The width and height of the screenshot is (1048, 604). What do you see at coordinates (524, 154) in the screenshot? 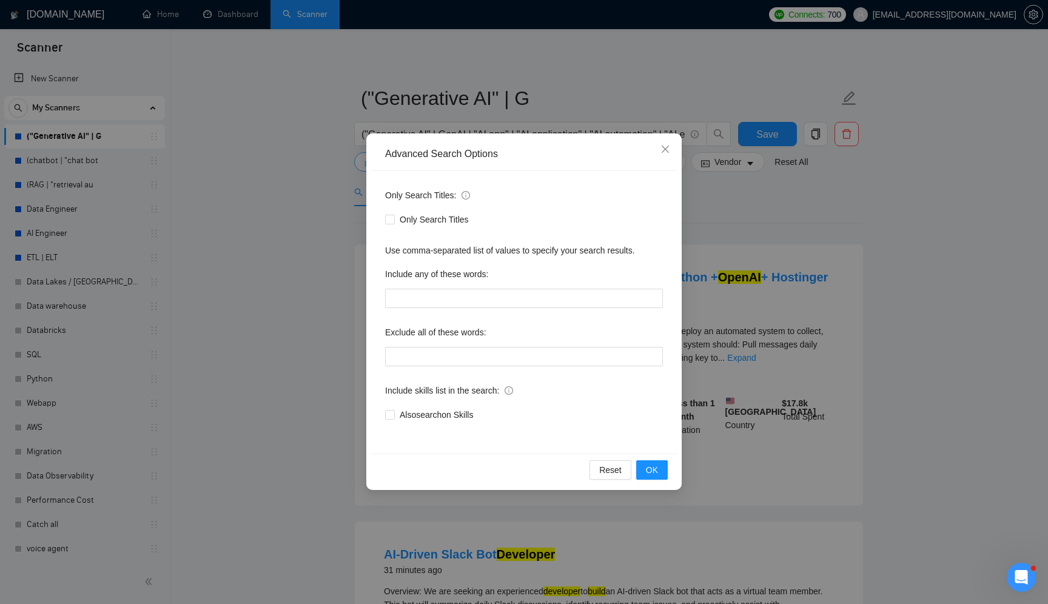
I see `div: Advanced Search Options` at bounding box center [524, 154].